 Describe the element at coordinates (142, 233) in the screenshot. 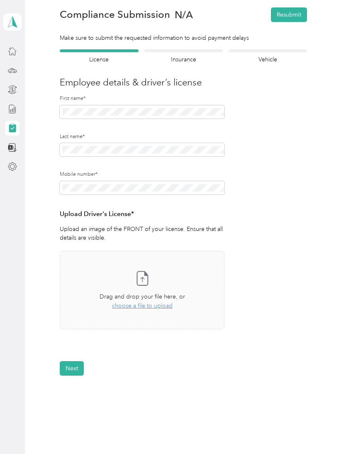

I see `p: Upload an image of the FRONT of your license. Ensure that all details are visible.` at that location.